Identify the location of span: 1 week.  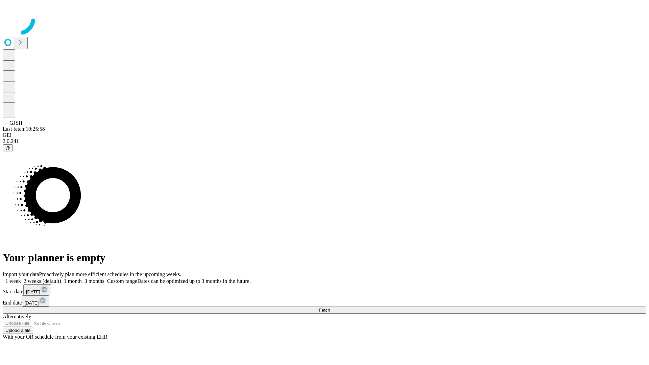
(13, 281).